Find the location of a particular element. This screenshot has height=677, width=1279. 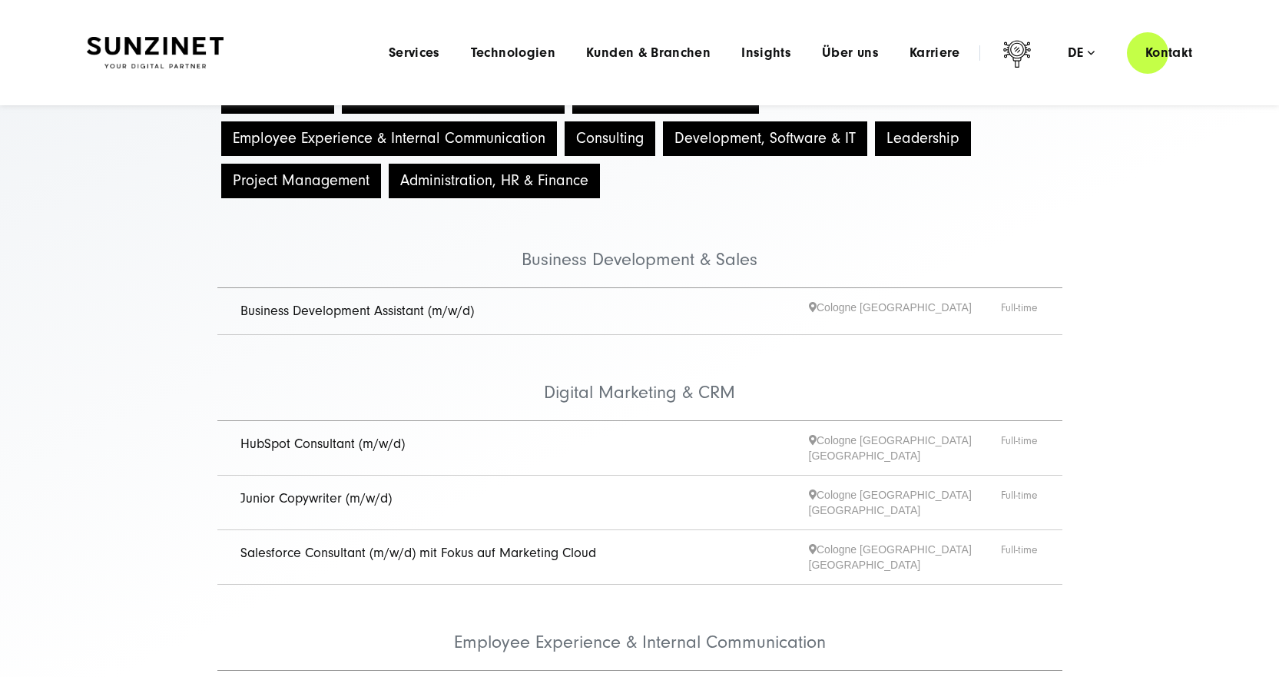

a: Kontakt is located at coordinates (1169, 52).